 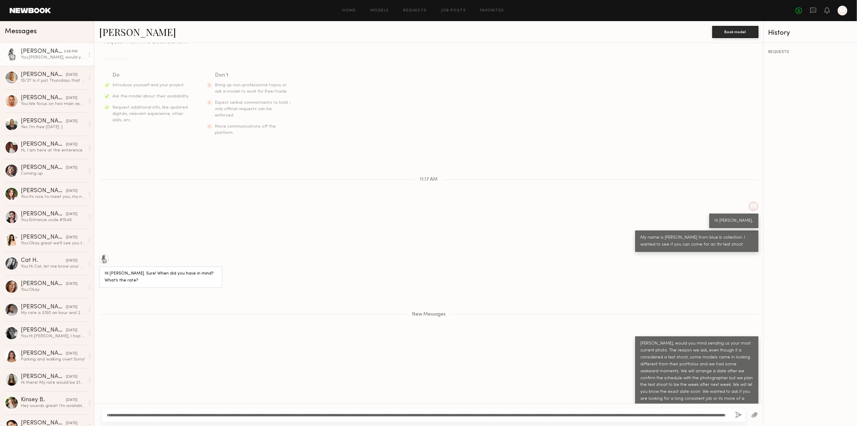 I want to click on a: Job Posts, so click(x=454, y=11).